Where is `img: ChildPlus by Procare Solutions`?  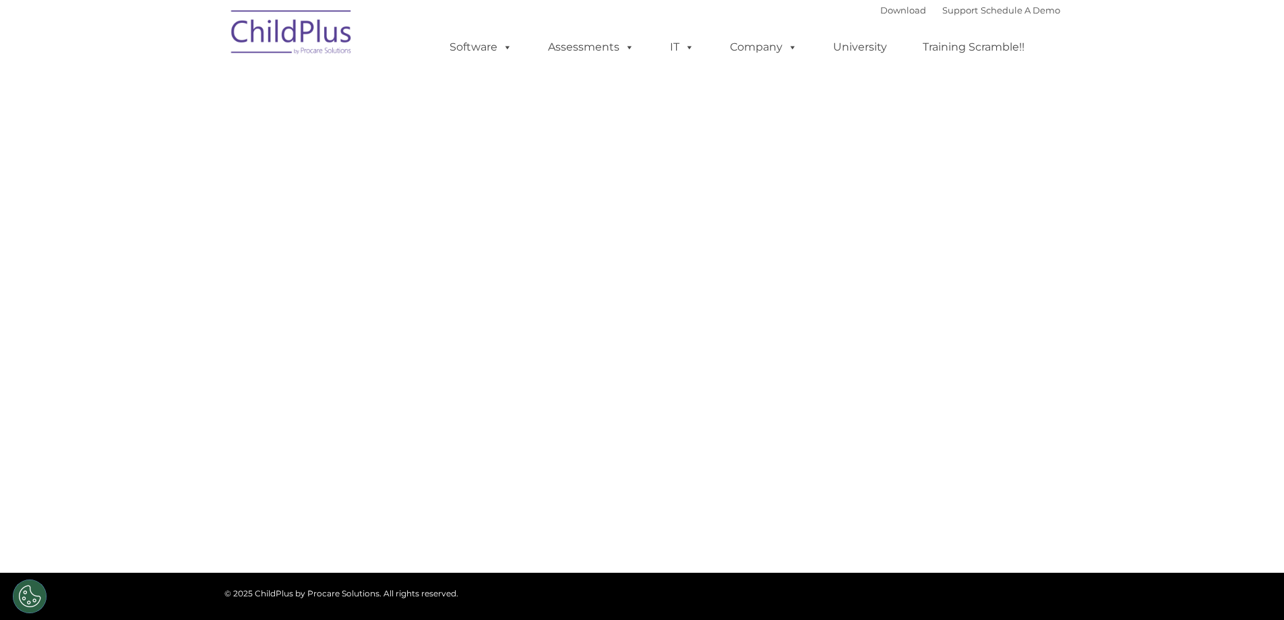
img: ChildPlus by Procare Solutions is located at coordinates (292, 34).